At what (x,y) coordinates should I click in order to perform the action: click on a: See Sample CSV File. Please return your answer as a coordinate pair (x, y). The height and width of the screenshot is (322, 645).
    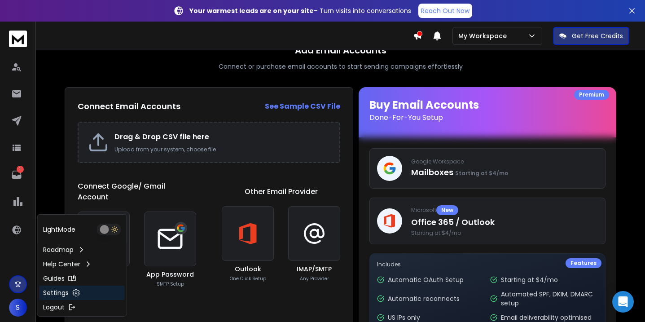
    Looking at the image, I should click on (302, 106).